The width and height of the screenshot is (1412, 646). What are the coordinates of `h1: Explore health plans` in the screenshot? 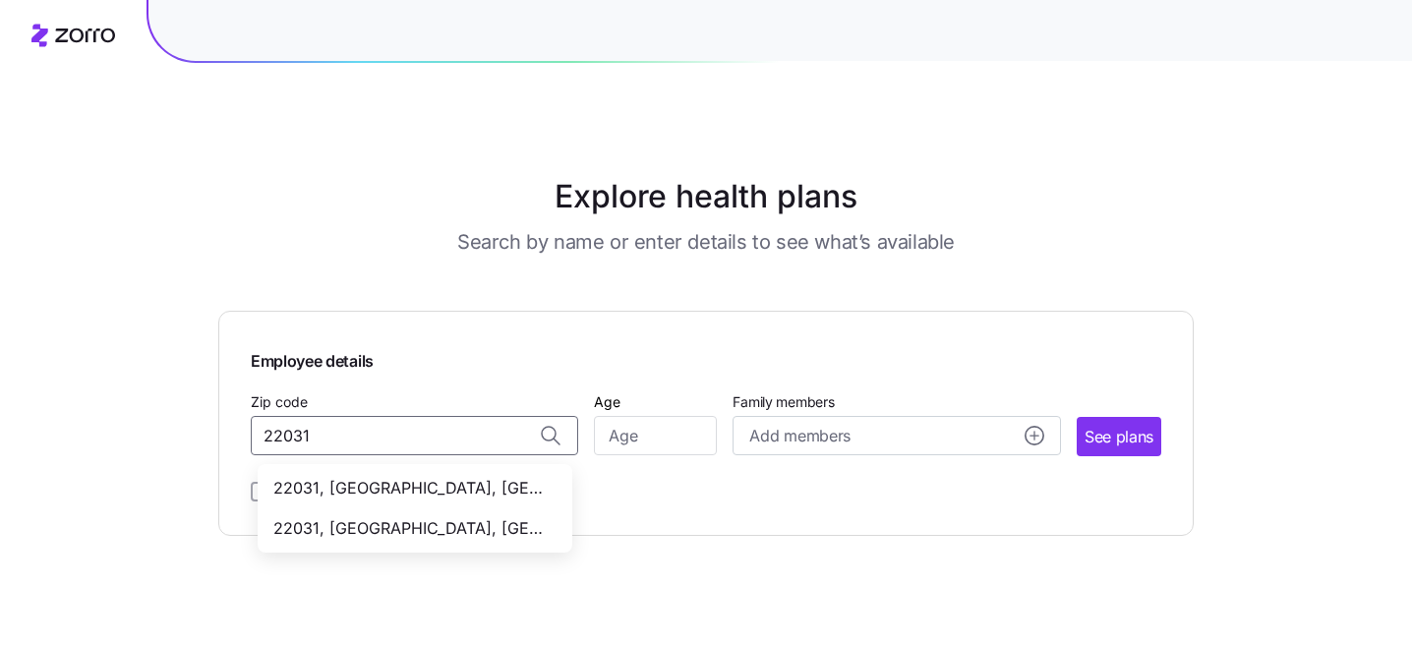 It's located at (706, 197).